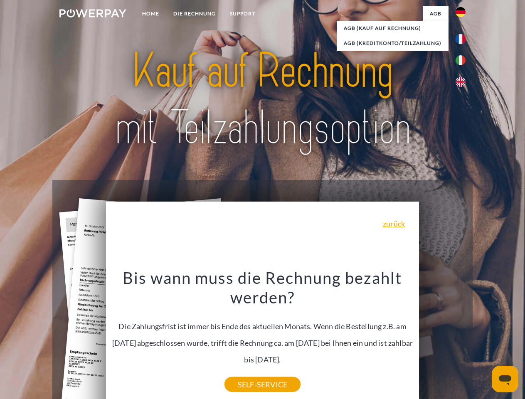 This screenshot has height=399, width=525. What do you see at coordinates (243, 14) in the screenshot?
I see `a: SUPPORT` at bounding box center [243, 14].